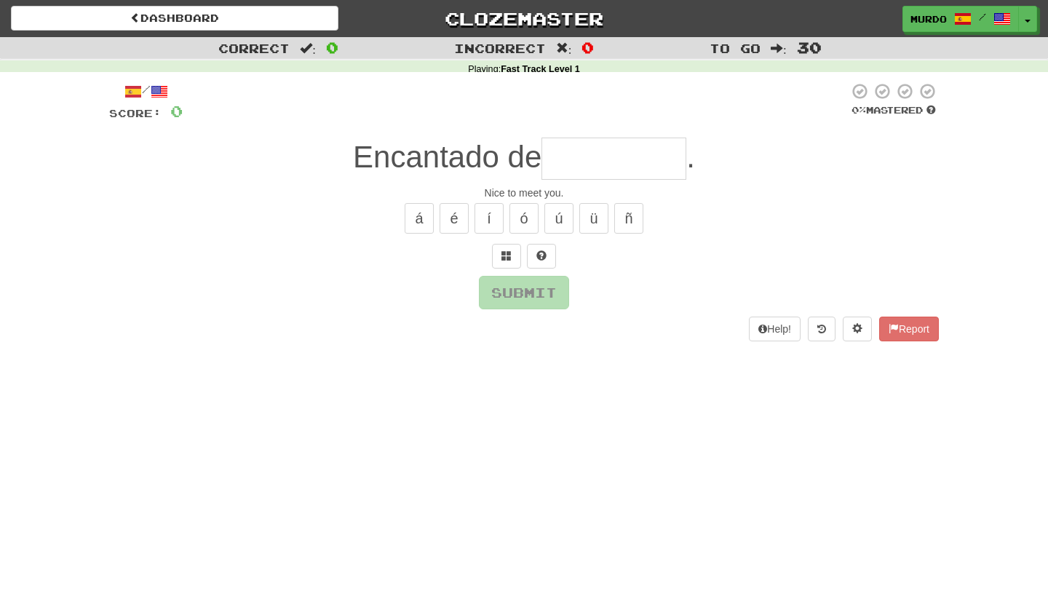 This screenshot has height=591, width=1048. Describe the element at coordinates (175, 18) in the screenshot. I see `a: Dashboard` at that location.